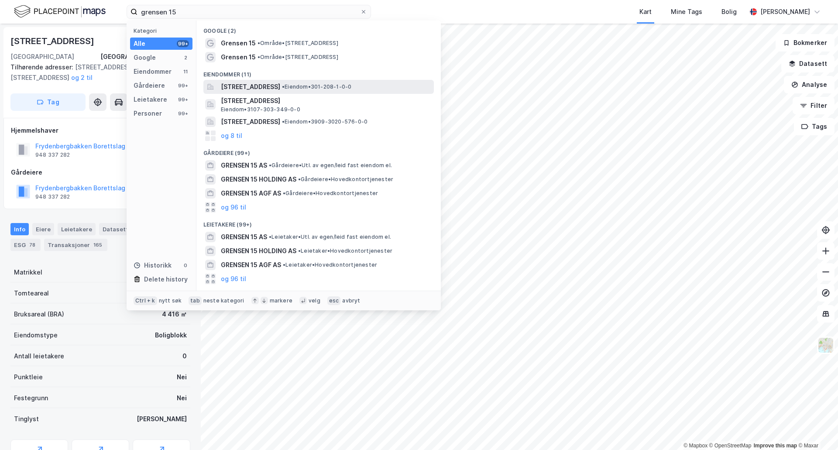  What do you see at coordinates (32, 245) in the screenshot?
I see `div: 78` at bounding box center [32, 245].